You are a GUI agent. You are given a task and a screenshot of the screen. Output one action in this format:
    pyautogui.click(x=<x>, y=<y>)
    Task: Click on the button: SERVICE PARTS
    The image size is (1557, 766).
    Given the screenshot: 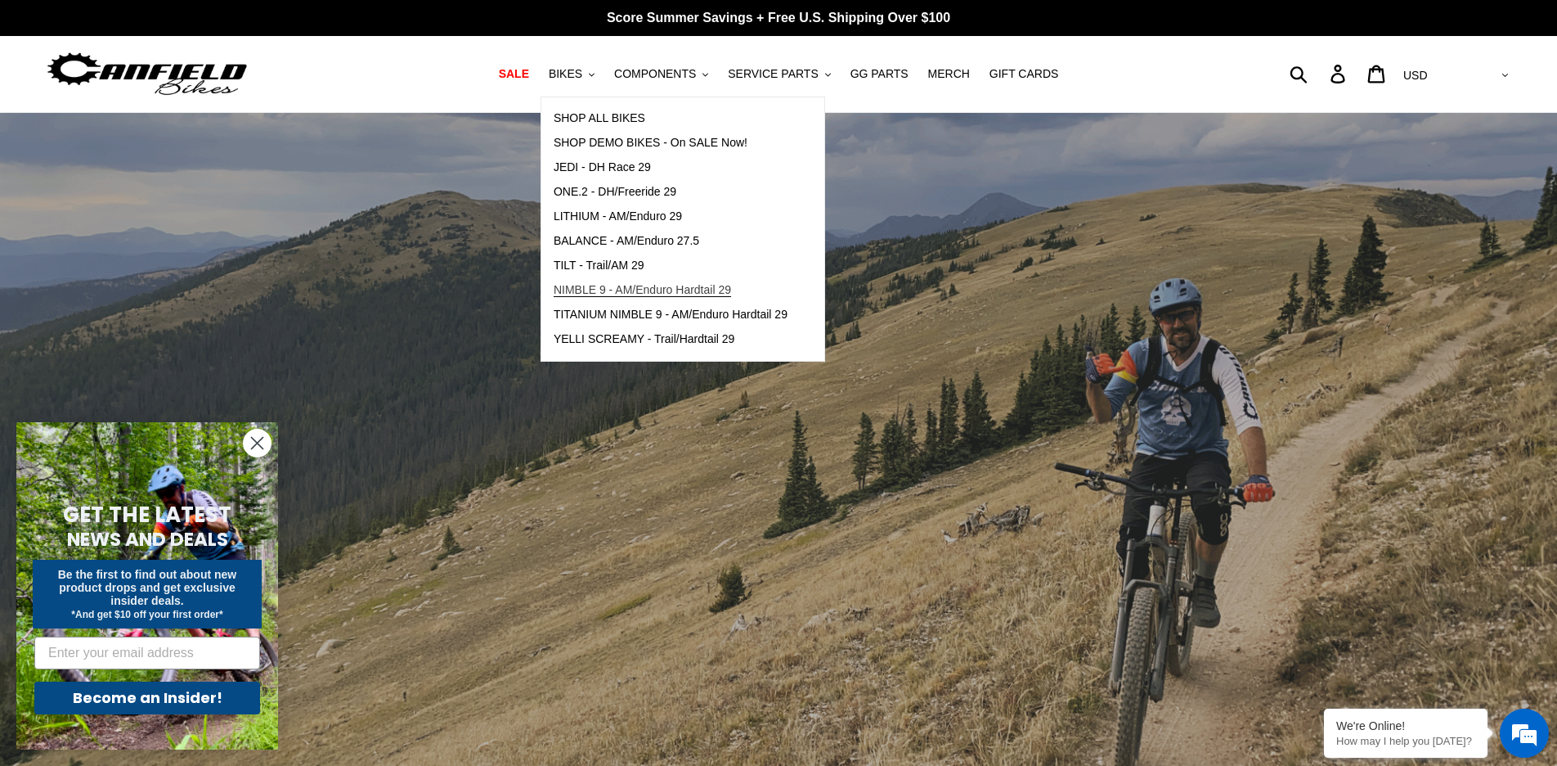 What is the action you would take?
    pyautogui.click(x=779, y=74)
    